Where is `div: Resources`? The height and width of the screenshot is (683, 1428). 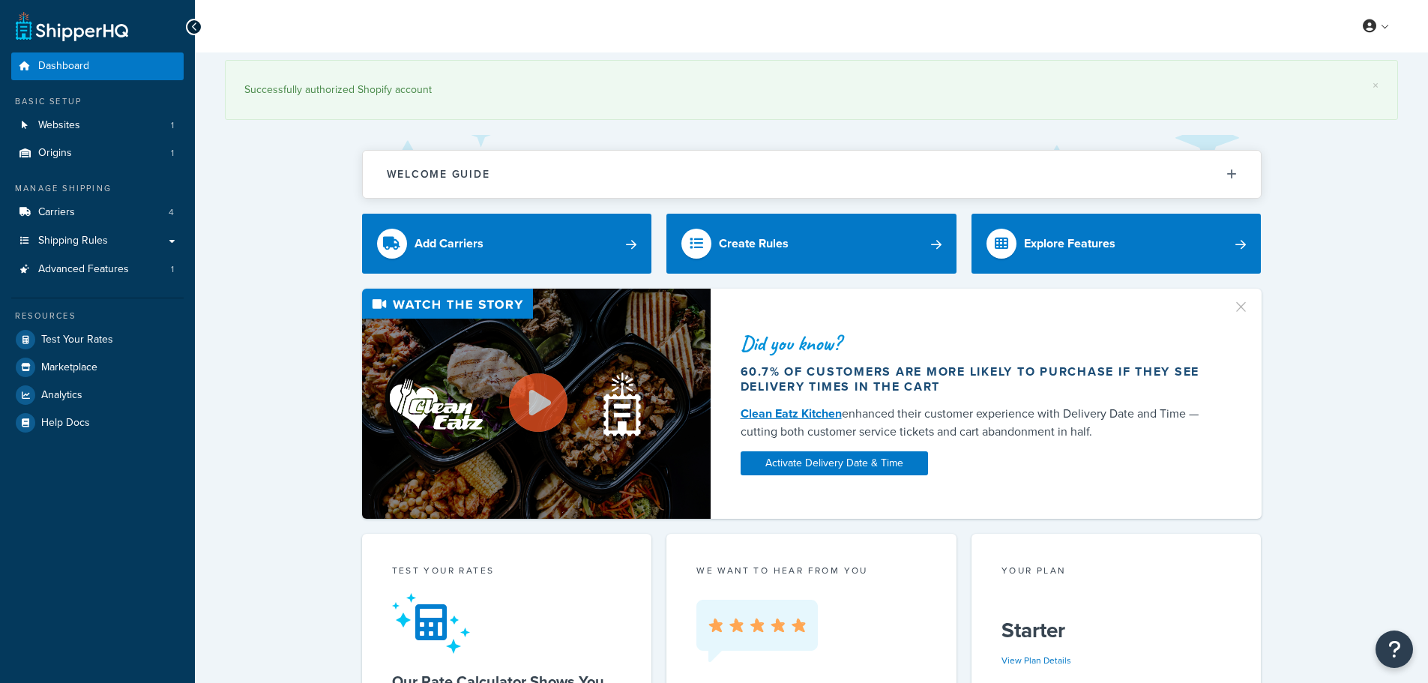
div: Resources is located at coordinates (97, 316).